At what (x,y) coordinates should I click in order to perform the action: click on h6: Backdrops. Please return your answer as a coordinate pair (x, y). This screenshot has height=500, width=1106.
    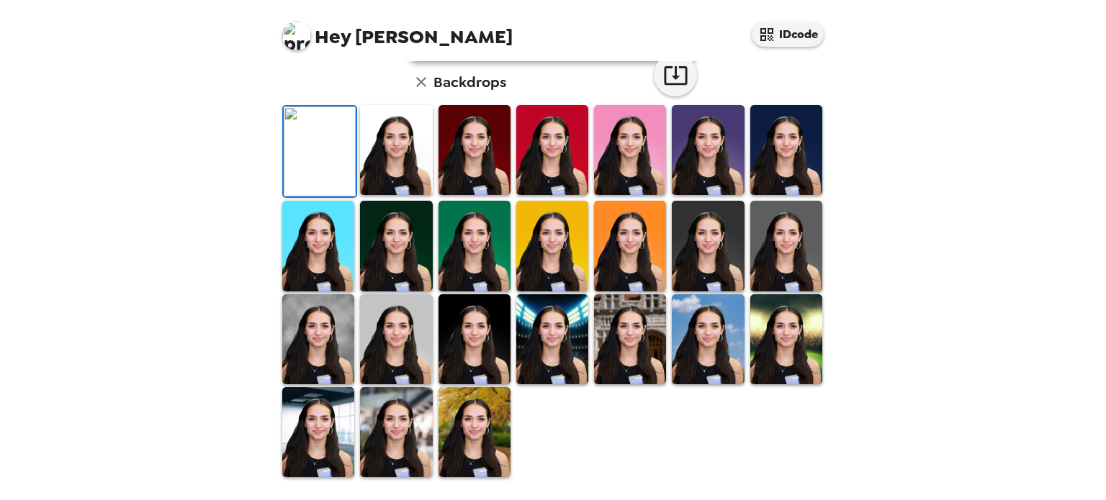
    Looking at the image, I should click on (469, 82).